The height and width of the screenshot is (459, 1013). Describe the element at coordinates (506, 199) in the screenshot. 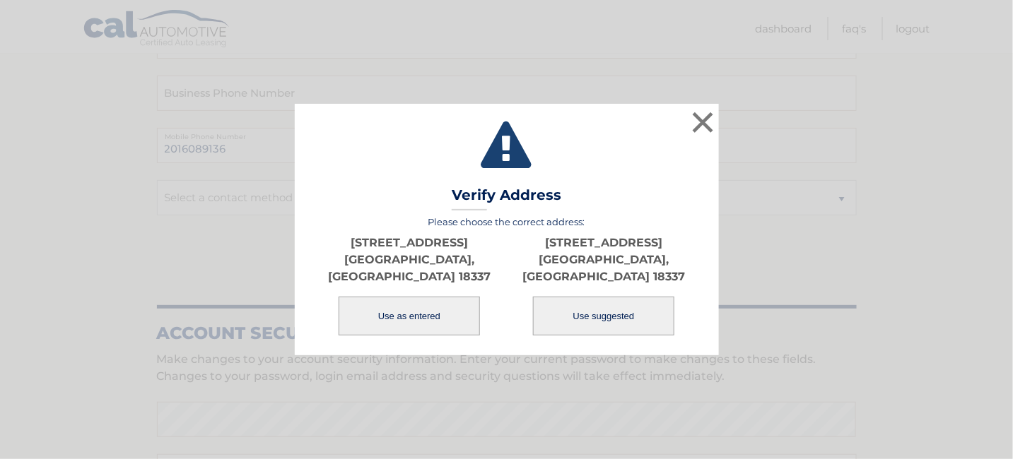

I see `h3: Verify Address` at that location.